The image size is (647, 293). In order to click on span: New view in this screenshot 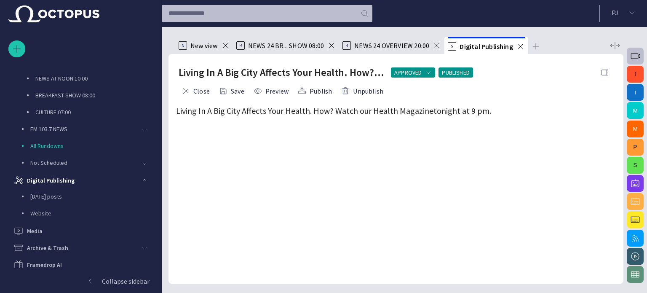, I will do `click(204, 46)`.